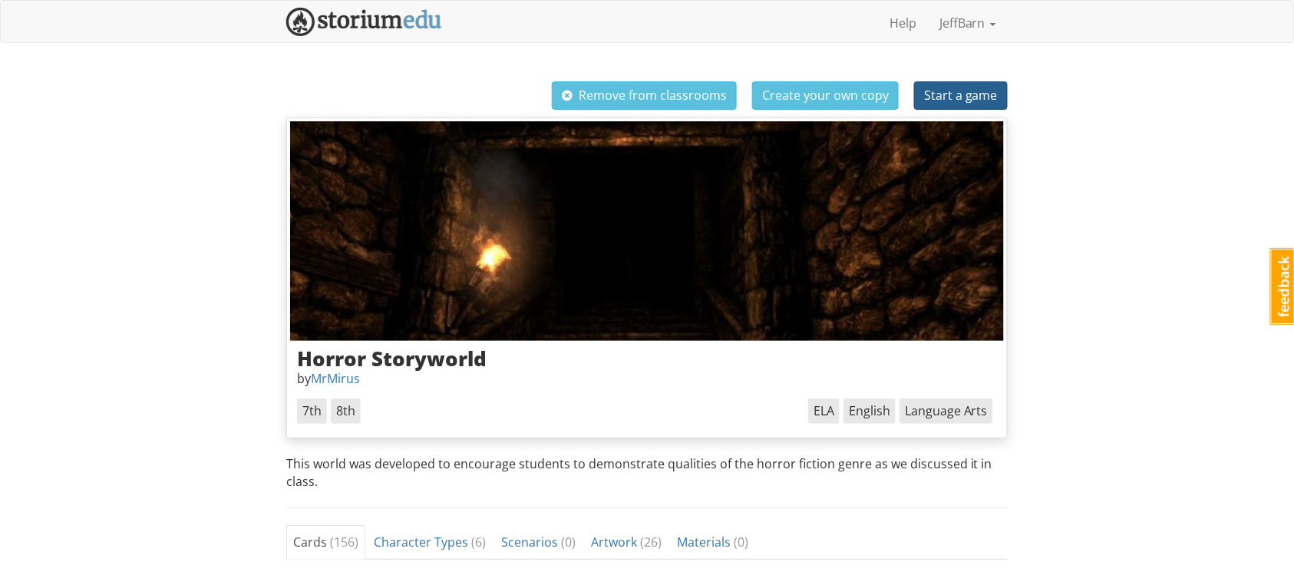 The height and width of the screenshot is (572, 1294). Describe the element at coordinates (902, 23) in the screenshot. I see `a: Help` at that location.